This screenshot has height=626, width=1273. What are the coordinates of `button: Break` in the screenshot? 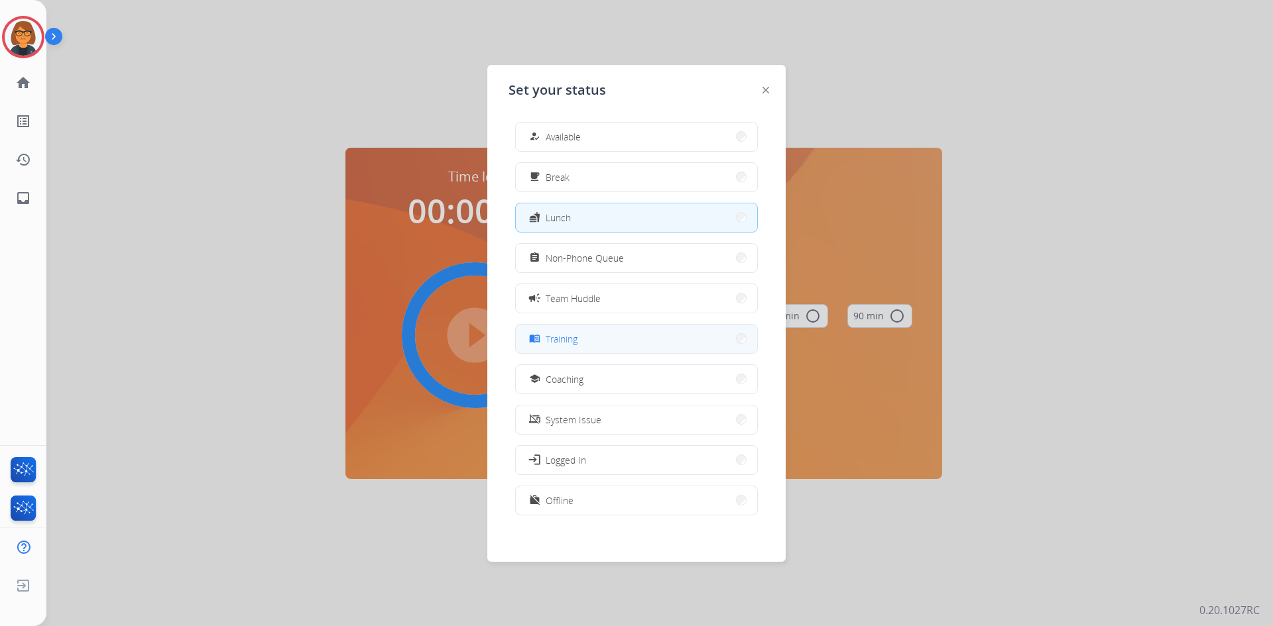 It's located at (636, 177).